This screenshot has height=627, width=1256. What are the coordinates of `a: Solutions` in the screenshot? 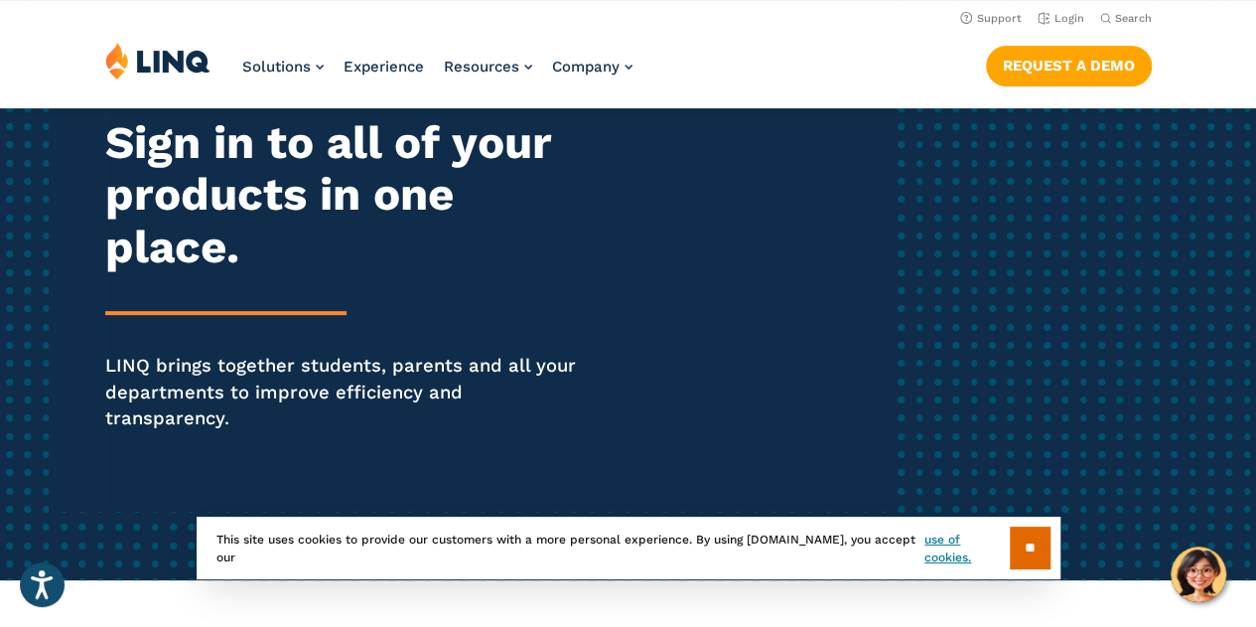 It's located at (283, 67).